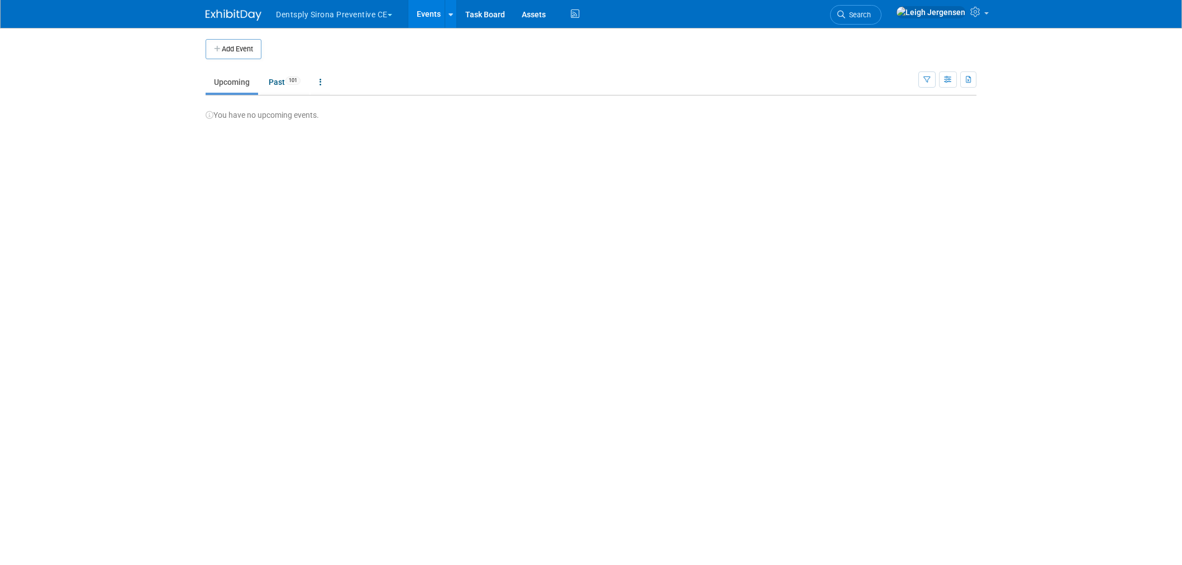 Image resolution: width=1182 pixels, height=565 pixels. What do you see at coordinates (293, 80) in the screenshot?
I see `span: 101` at bounding box center [293, 80].